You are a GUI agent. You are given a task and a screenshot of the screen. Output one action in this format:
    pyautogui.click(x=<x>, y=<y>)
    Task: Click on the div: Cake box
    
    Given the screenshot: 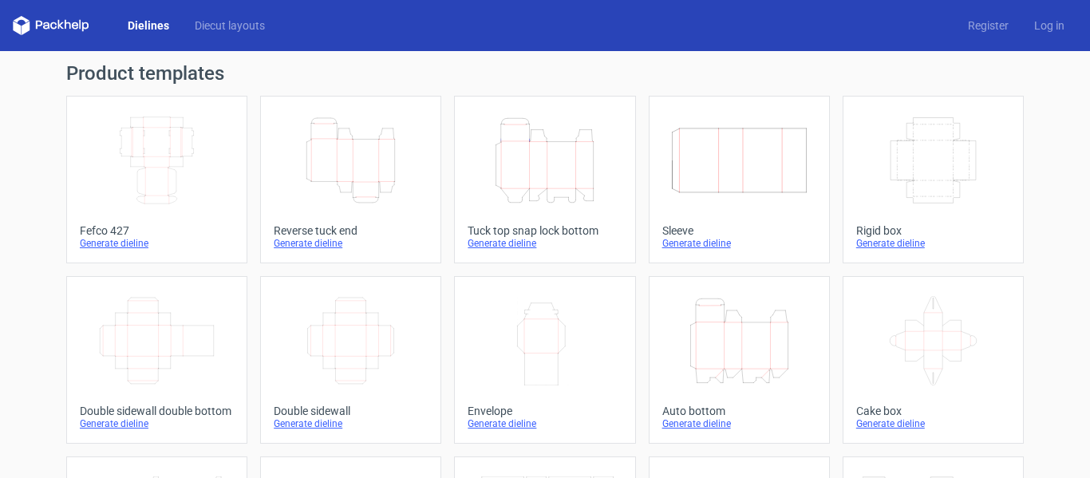 What is the action you would take?
    pyautogui.click(x=933, y=411)
    